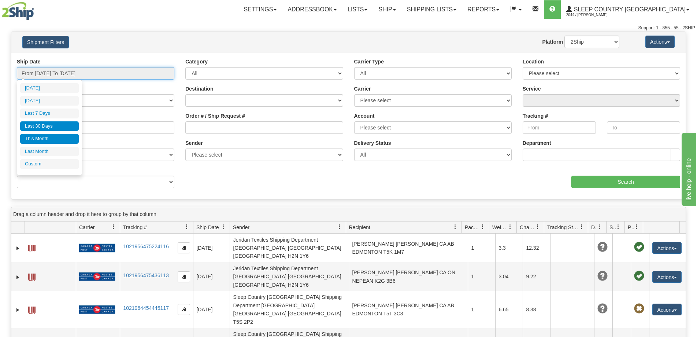 The height and width of the screenshot is (337, 697). What do you see at coordinates (509, 276) in the screenshot?
I see `td: 3.04` at bounding box center [509, 276].